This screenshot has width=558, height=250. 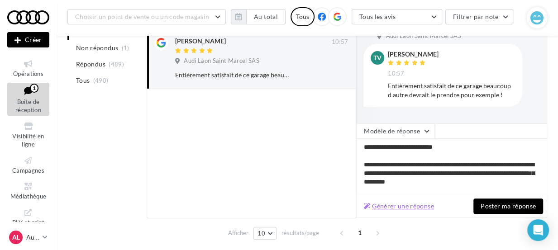 What do you see at coordinates (396, 131) in the screenshot?
I see `button: Modèle de réponse` at bounding box center [396, 131].